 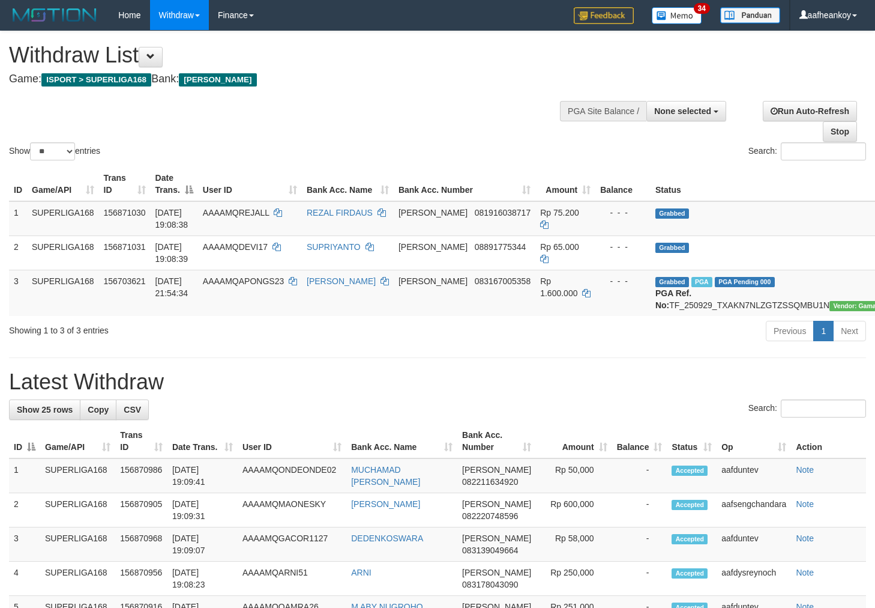 What do you see at coordinates (290, 55) in the screenshot?
I see `h1: Withdraw List` at bounding box center [290, 55].